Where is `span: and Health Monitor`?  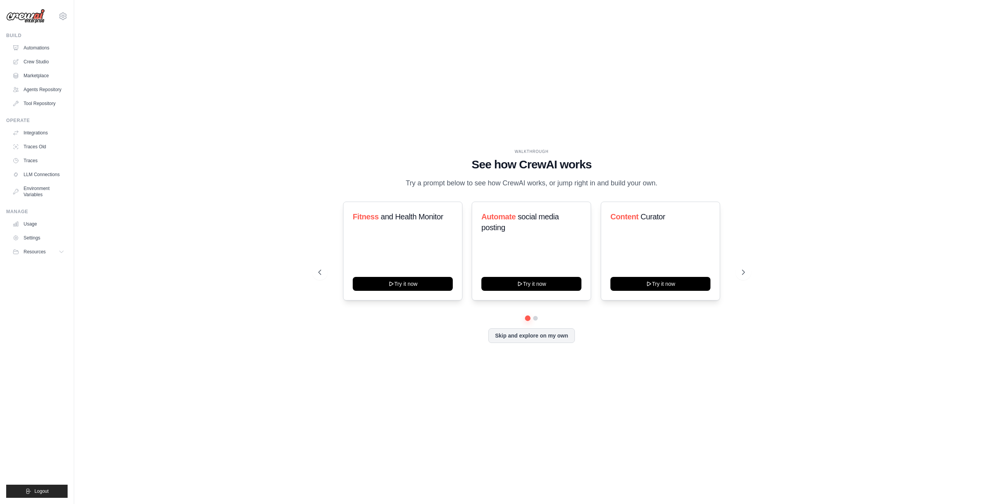
span: and Health Monitor is located at coordinates (412, 217).